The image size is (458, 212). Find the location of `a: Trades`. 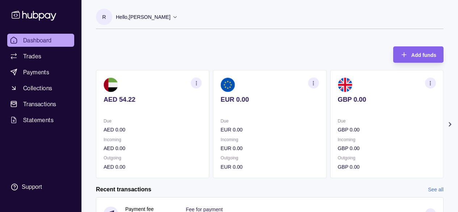

a: Trades is located at coordinates (41, 56).